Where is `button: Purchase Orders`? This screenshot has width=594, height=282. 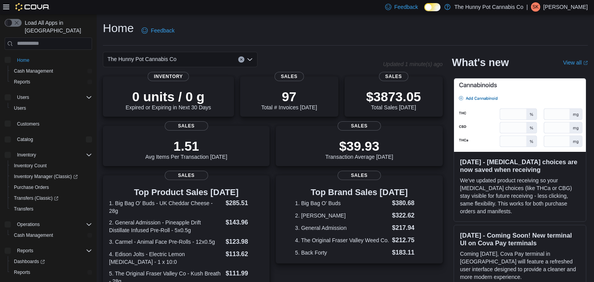
button: Purchase Orders is located at coordinates (51, 187).